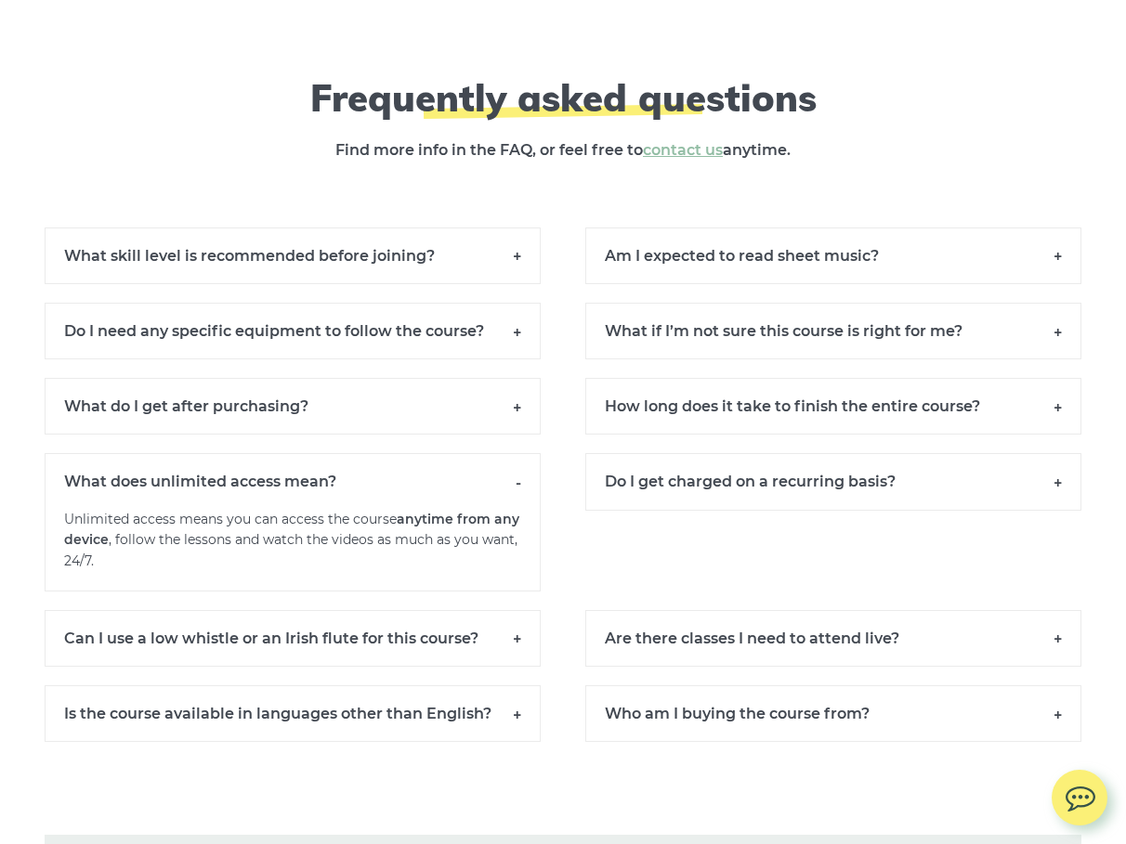 The height and width of the screenshot is (844, 1126). Describe the element at coordinates (293, 638) in the screenshot. I see `h6: Can I use a low whistle or an Irish flute for this course?` at that location.